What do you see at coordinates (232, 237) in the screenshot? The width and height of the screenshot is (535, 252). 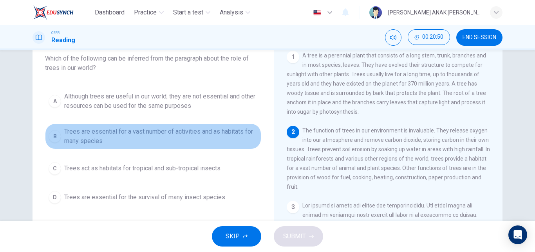 I see `span: SKIP` at bounding box center [232, 237].